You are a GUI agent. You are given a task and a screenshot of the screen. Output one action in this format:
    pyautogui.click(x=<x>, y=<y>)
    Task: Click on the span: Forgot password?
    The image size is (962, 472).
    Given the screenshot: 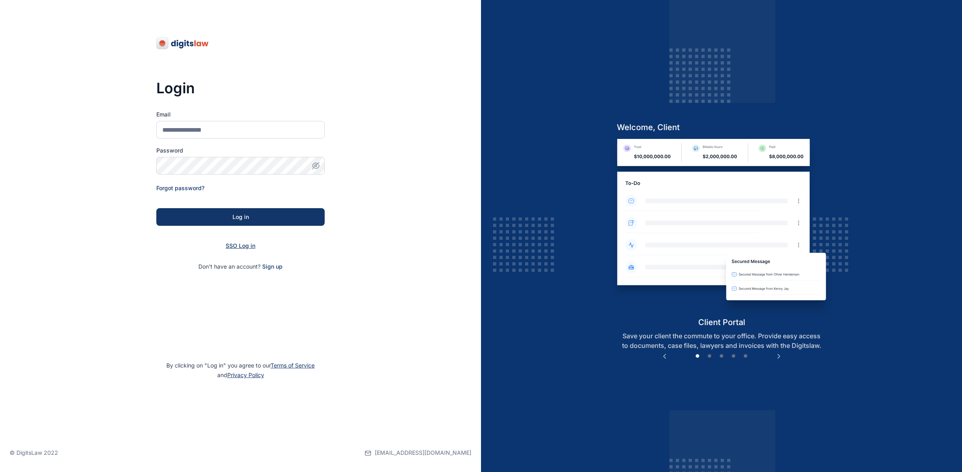 What is the action you would take?
    pyautogui.click(x=180, y=188)
    